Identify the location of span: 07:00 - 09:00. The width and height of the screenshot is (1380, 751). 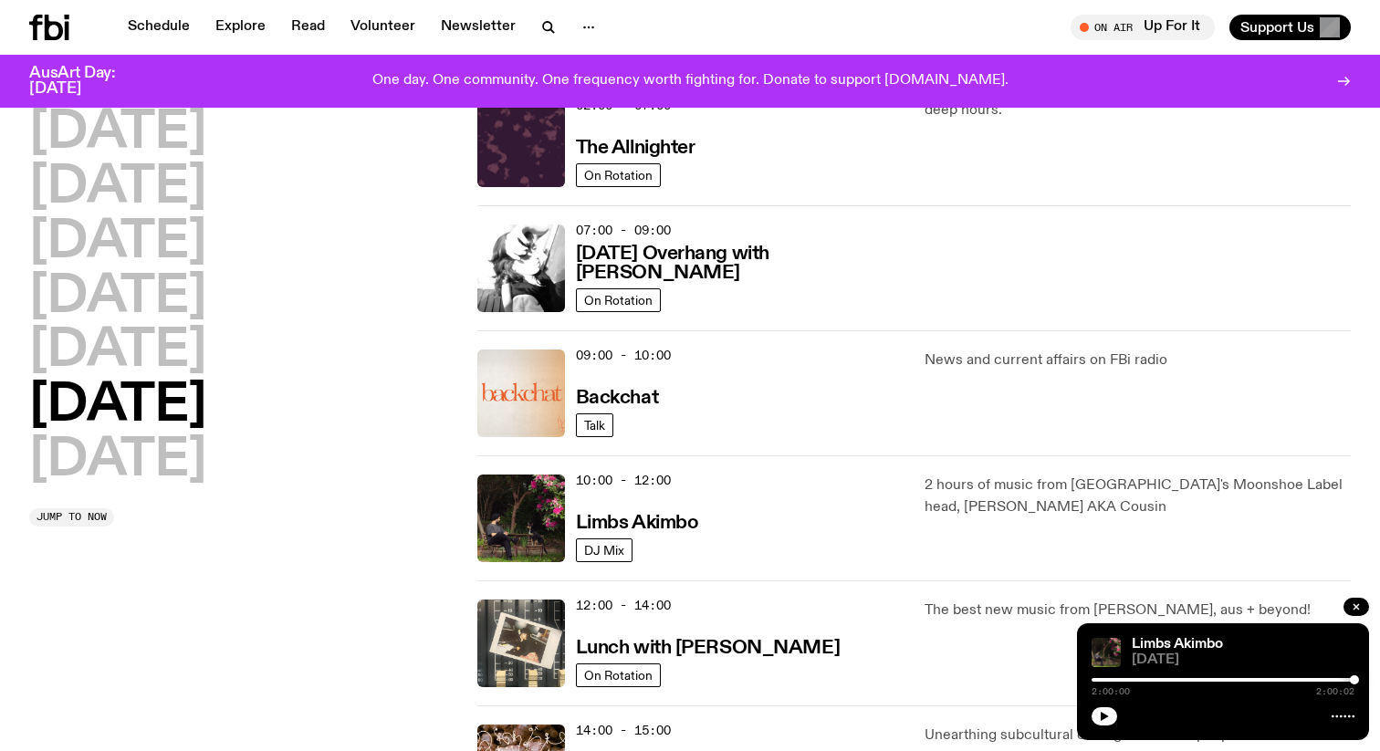
(623, 230).